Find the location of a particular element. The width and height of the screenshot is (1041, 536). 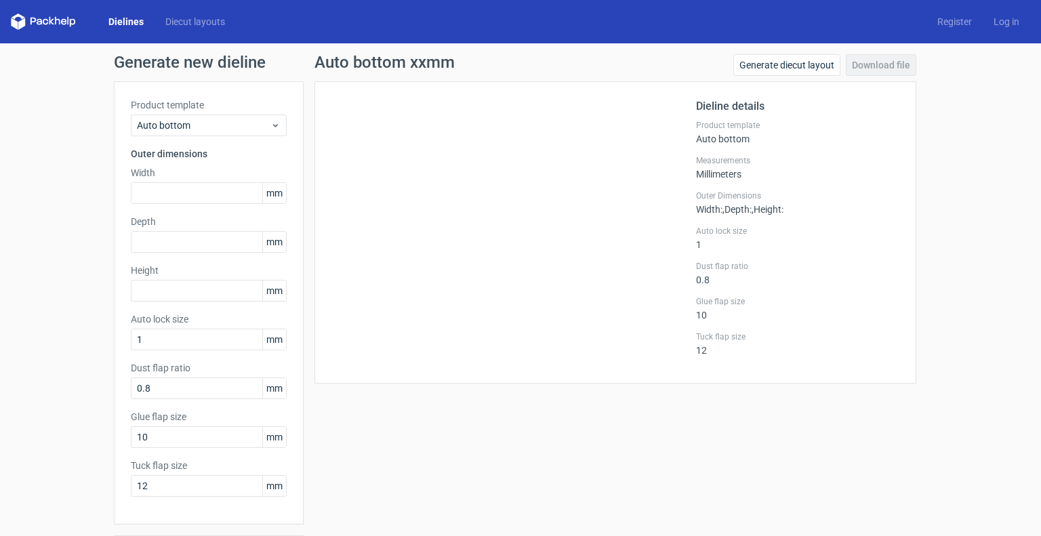

a: Dielines is located at coordinates (126, 22).